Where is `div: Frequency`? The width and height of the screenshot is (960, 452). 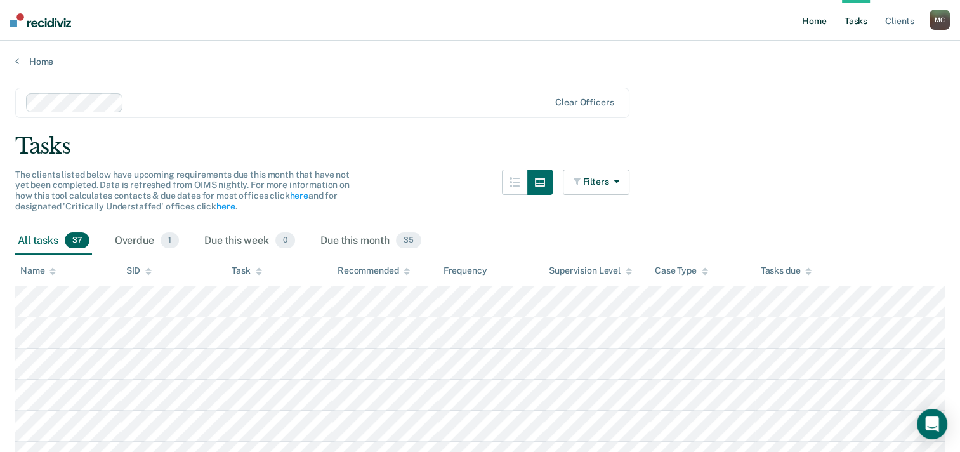
div: Frequency is located at coordinates (465, 270).